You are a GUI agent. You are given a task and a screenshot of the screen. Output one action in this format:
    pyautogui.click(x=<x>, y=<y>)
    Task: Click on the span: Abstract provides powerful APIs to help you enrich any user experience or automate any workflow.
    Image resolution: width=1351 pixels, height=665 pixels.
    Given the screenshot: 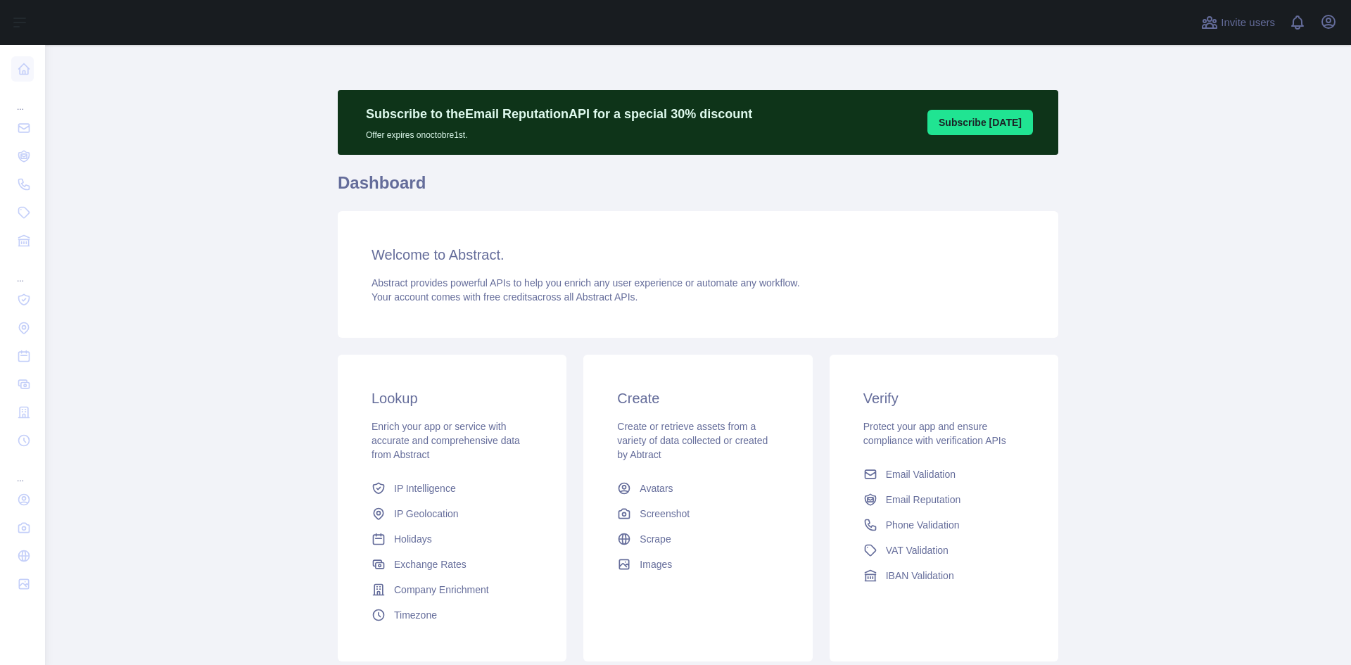 What is the action you would take?
    pyautogui.click(x=586, y=283)
    